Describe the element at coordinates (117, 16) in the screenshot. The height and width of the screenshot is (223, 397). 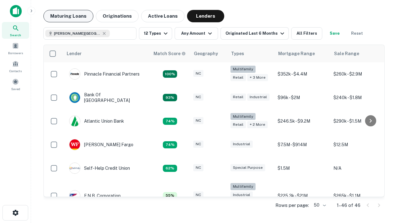
I see `button: Originations` at that location.